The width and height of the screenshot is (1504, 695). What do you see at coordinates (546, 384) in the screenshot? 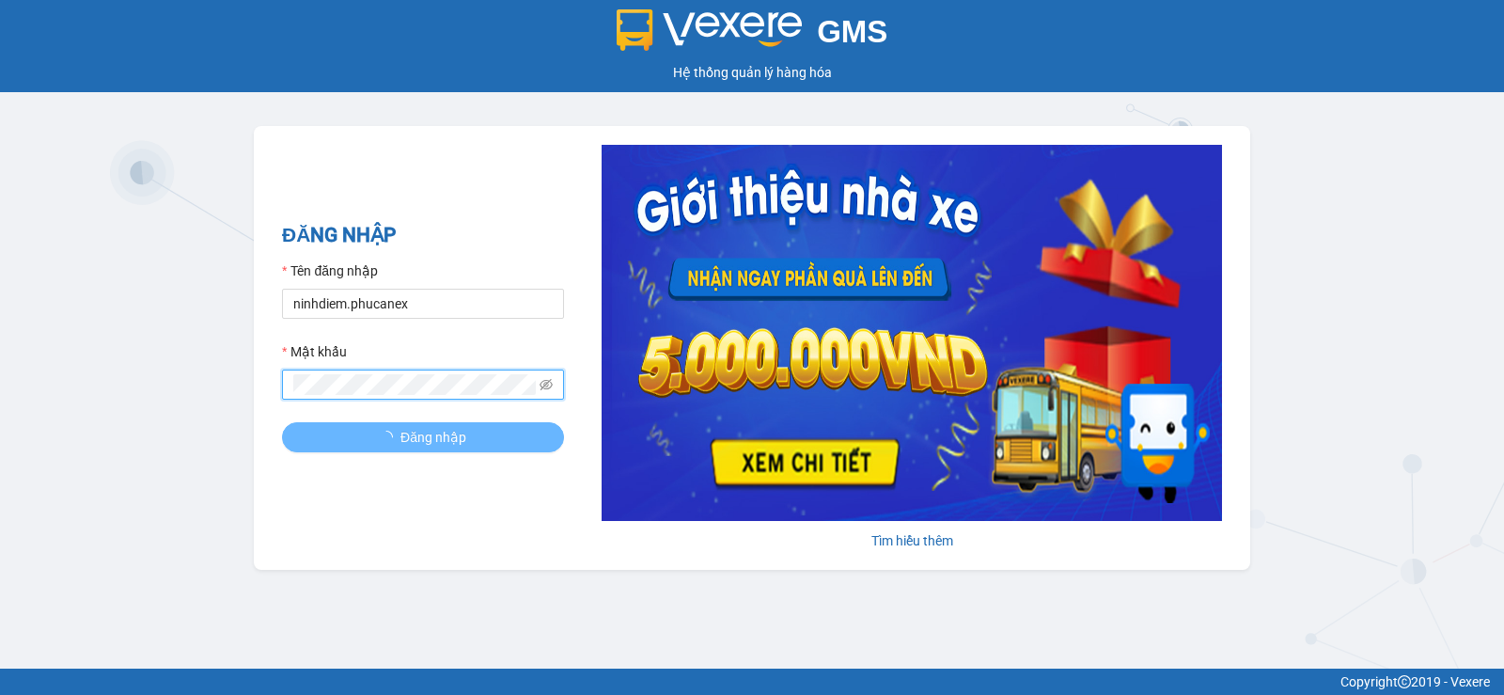
I see `span: eye-invisible` at bounding box center [546, 384].